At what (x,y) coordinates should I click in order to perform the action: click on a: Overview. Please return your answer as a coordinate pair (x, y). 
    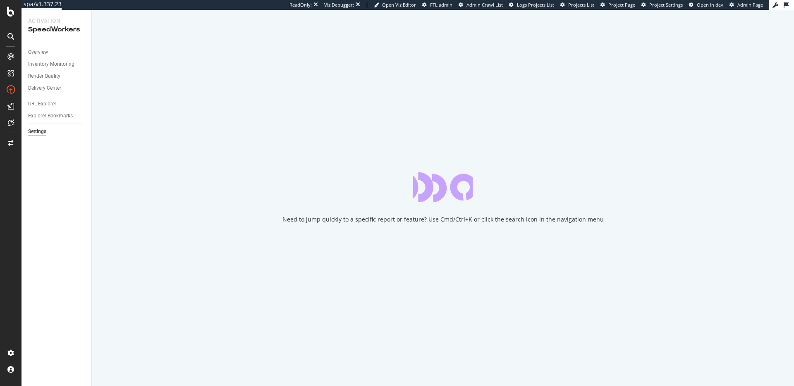
    Looking at the image, I should click on (57, 52).